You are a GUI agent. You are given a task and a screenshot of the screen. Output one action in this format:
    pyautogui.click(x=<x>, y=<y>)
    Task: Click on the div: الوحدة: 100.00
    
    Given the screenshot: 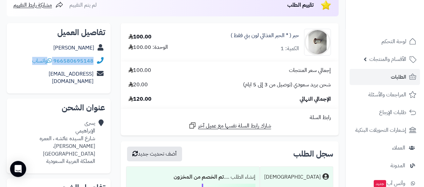 What is the action you would take?
    pyautogui.click(x=148, y=47)
    